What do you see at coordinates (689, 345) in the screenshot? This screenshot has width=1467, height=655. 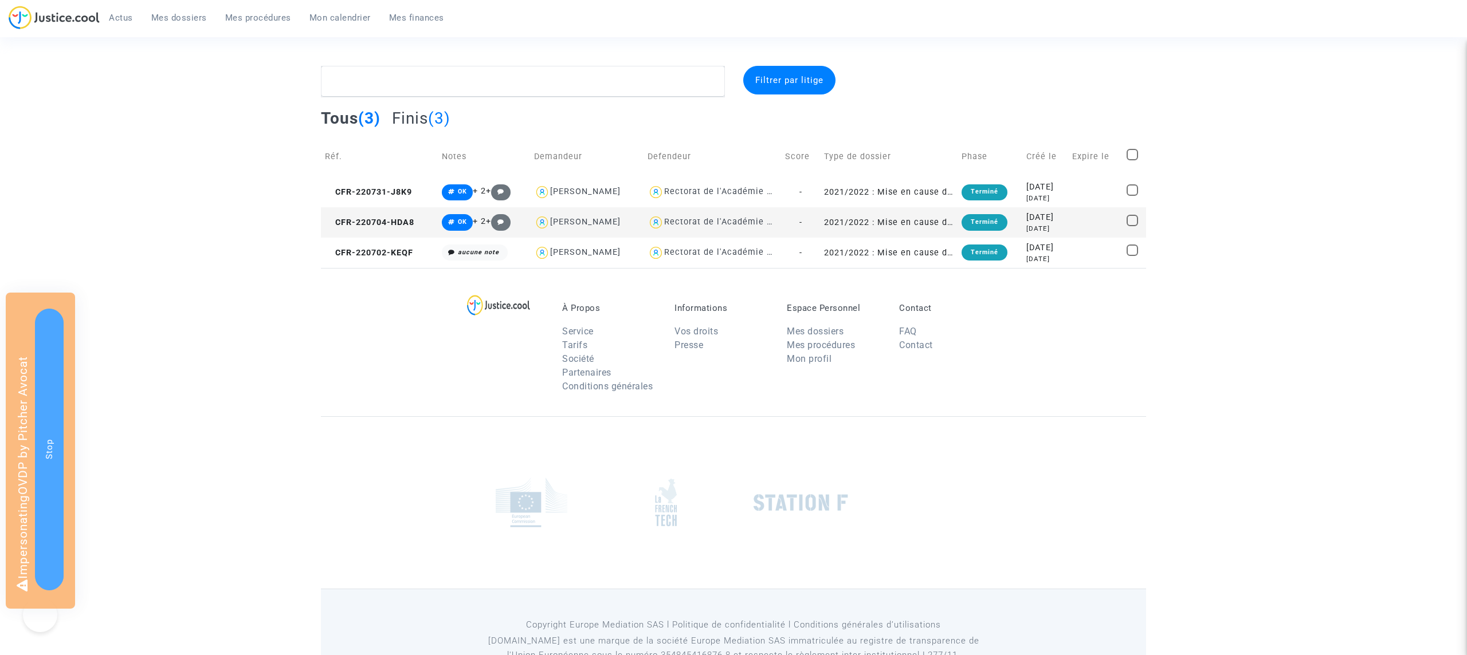 I see `a: Presse` at bounding box center [689, 345].